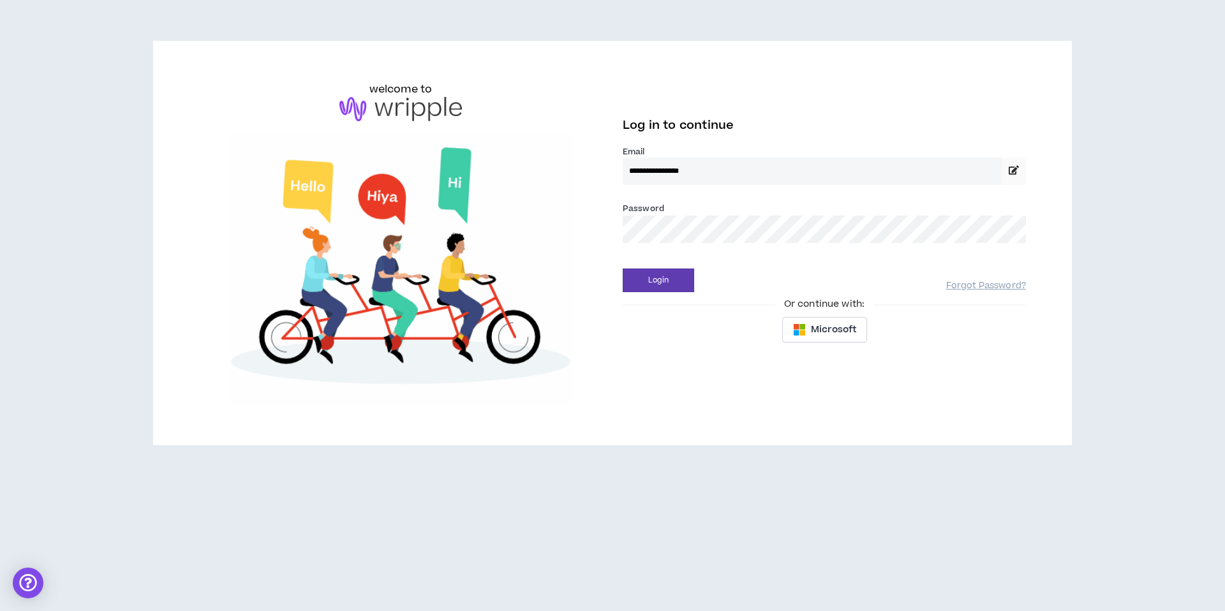 The image size is (1225, 611). I want to click on span: Or continue with:, so click(824, 304).